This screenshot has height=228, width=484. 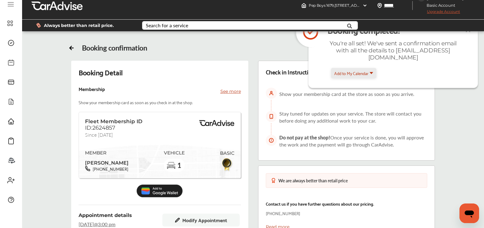 What do you see at coordinates (351, 73) in the screenshot?
I see `span: Add to My Calendar` at bounding box center [351, 73].